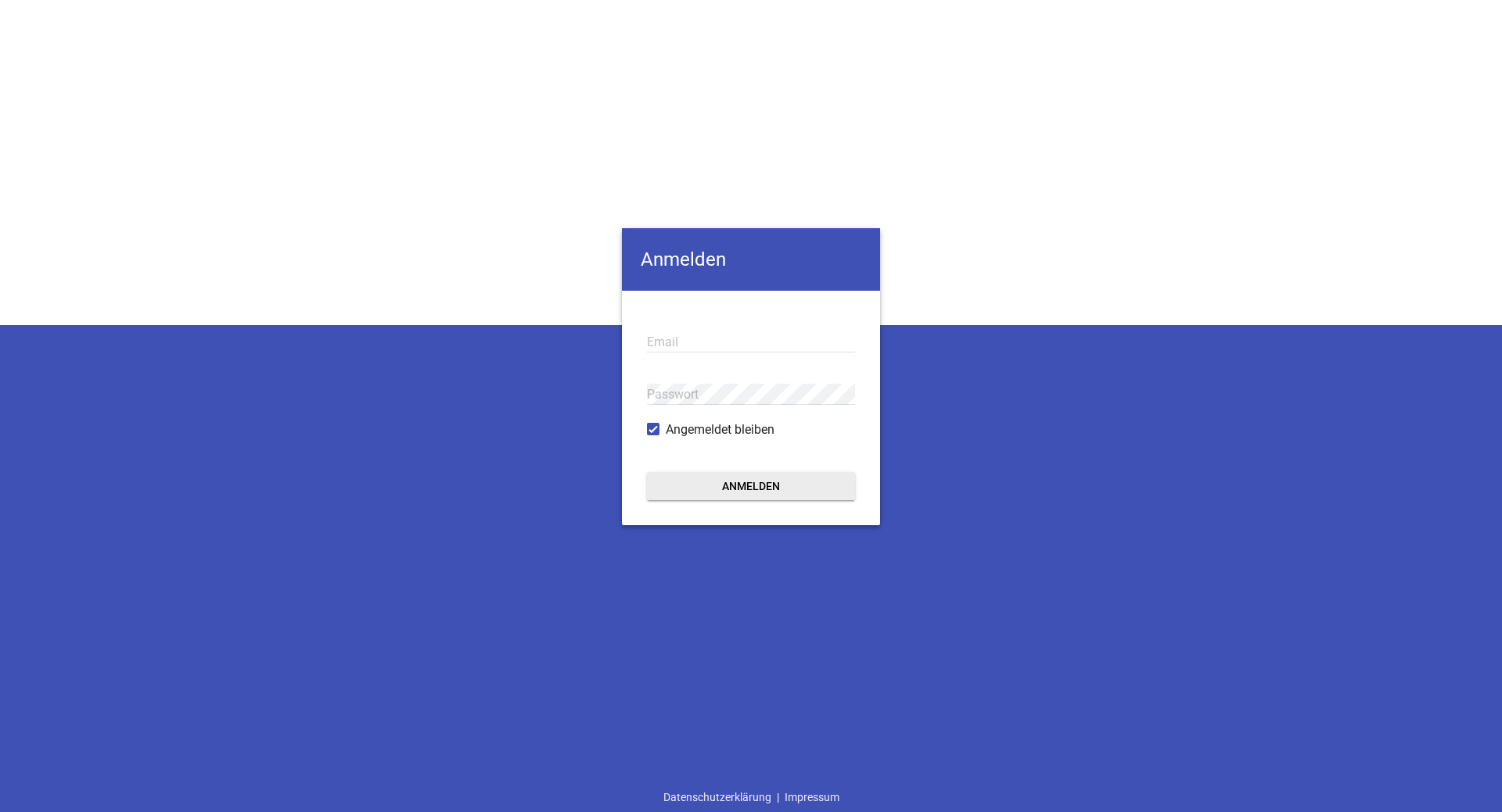  Describe the element at coordinates (812, 798) in the screenshot. I see `a: Impressum` at that location.